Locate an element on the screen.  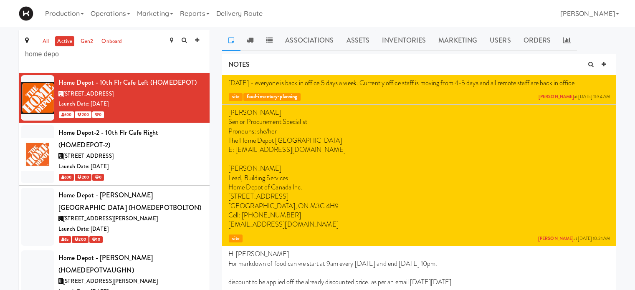
a: all is located at coordinates (46, 41).